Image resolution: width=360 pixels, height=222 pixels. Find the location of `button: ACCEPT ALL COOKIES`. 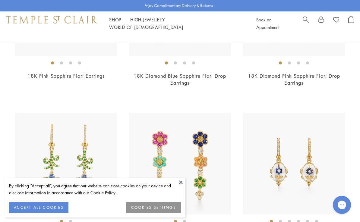

button: ACCEPT ALL COOKIES is located at coordinates (39, 207).